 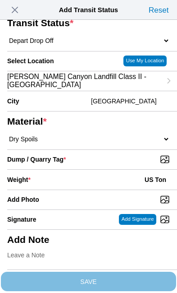 What do you see at coordinates (156, 180) in the screenshot?
I see `ion-label: US Ton` at bounding box center [156, 180].